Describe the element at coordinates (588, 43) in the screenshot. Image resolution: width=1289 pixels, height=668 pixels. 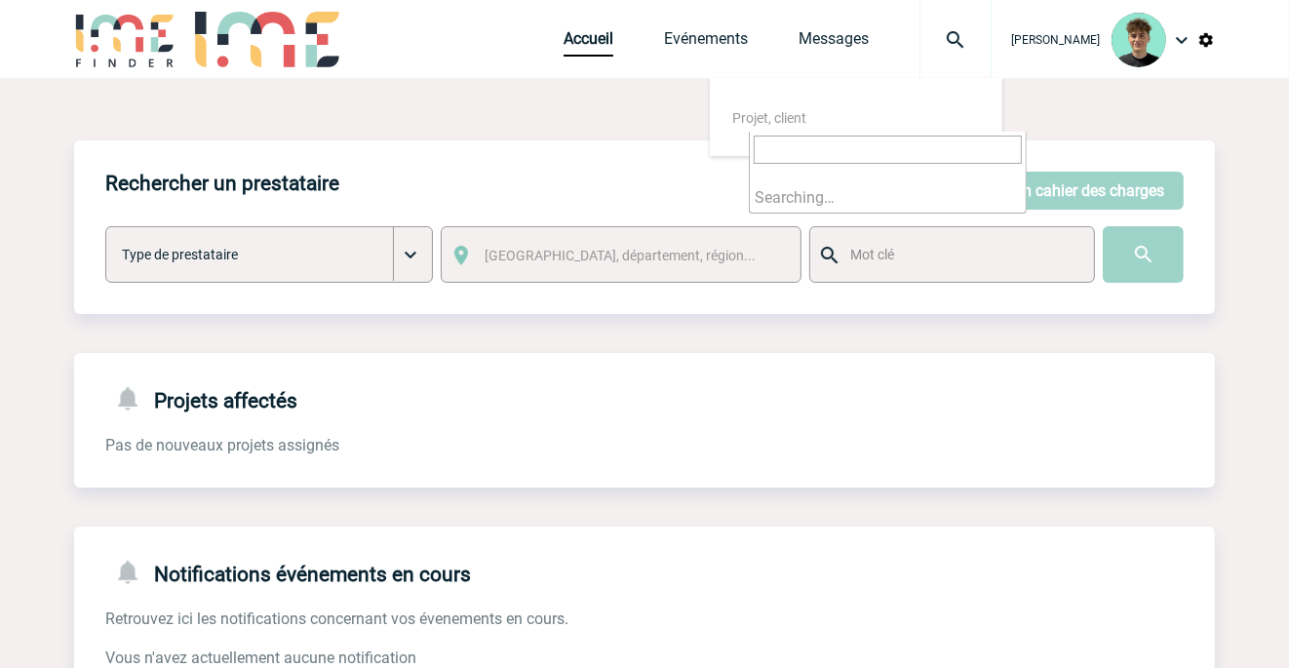
I see `a: Accueil` at that location.